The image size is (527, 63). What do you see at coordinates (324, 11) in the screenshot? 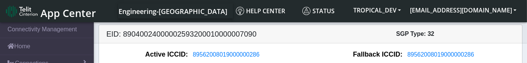
I see `a: Status` at bounding box center [324, 11].